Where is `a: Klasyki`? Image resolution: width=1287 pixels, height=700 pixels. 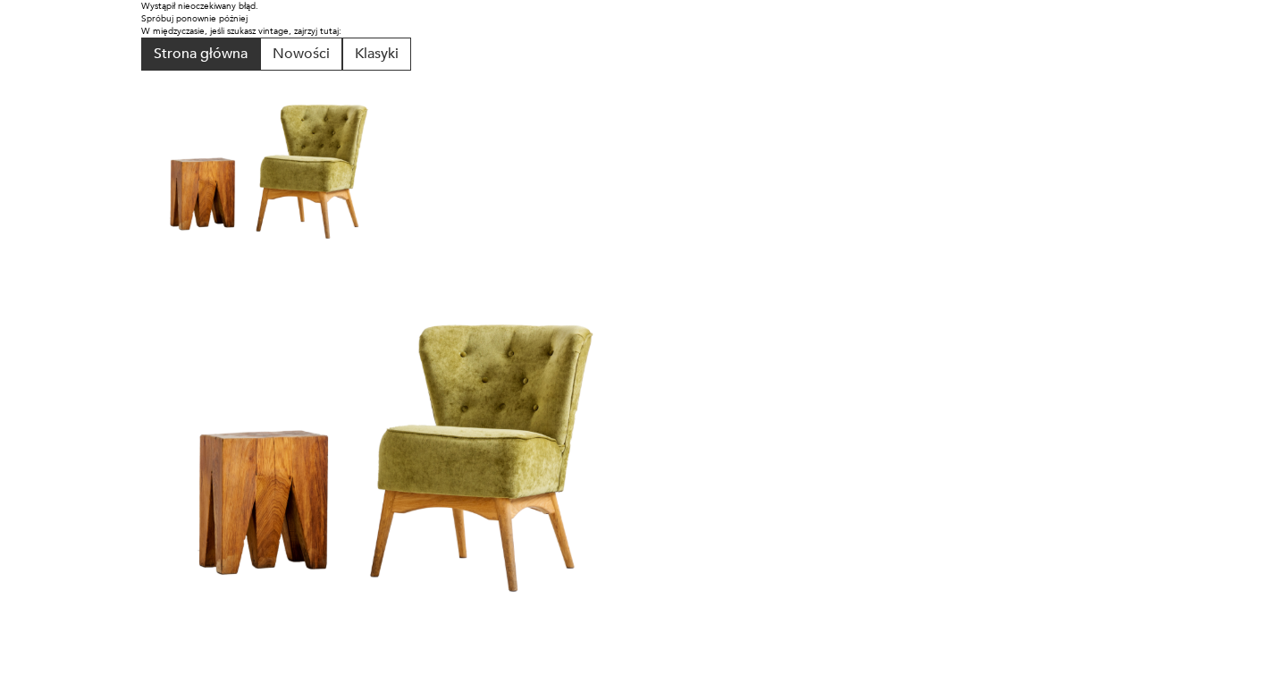 a: Klasyki is located at coordinates (376, 55).